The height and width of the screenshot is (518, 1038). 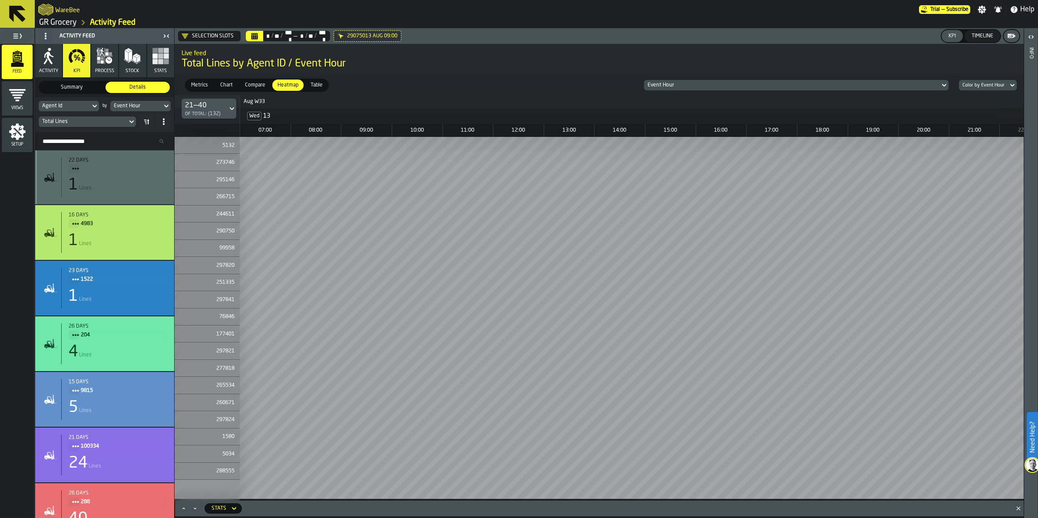 What do you see at coordinates (254, 116) in the screenshot?
I see `span: Wed` at bounding box center [254, 116].